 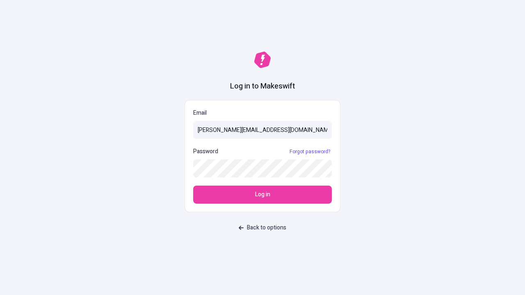 What do you see at coordinates (262, 195) in the screenshot?
I see `span: Log in` at bounding box center [262, 195].